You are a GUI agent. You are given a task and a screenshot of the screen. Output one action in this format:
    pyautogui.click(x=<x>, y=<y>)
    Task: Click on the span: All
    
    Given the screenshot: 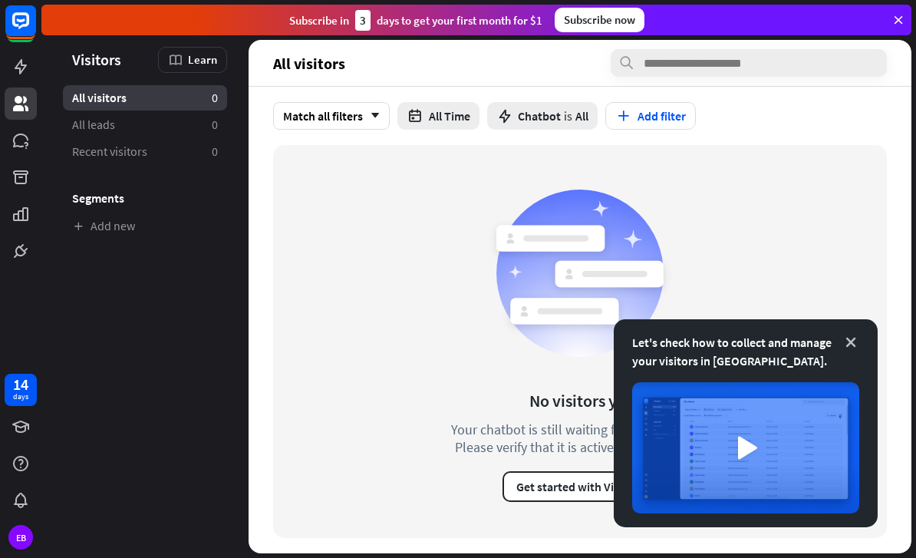 What is the action you would take?
    pyautogui.click(x=581, y=116)
    